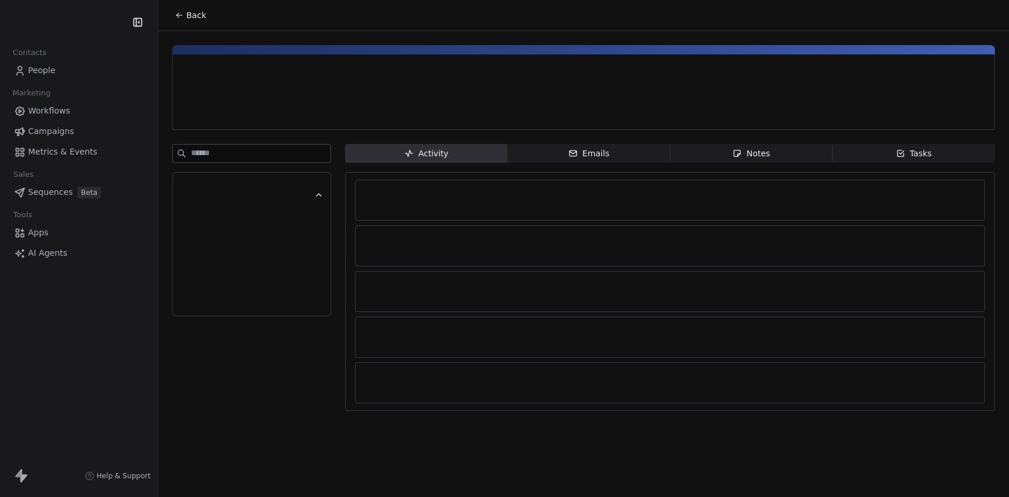  Describe the element at coordinates (50, 192) in the screenshot. I see `span: Sequences` at that location.